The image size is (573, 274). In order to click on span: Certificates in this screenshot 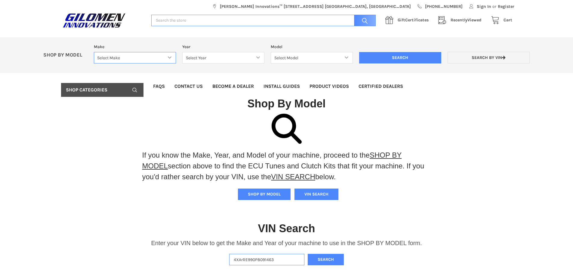, I will do `click(413, 20)`.